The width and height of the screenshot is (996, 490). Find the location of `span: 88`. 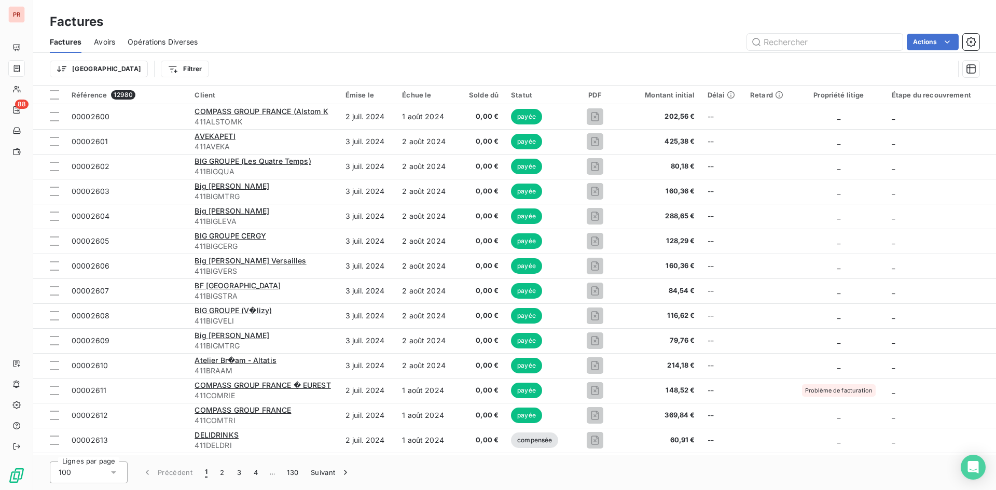

span: 88 is located at coordinates (22, 104).